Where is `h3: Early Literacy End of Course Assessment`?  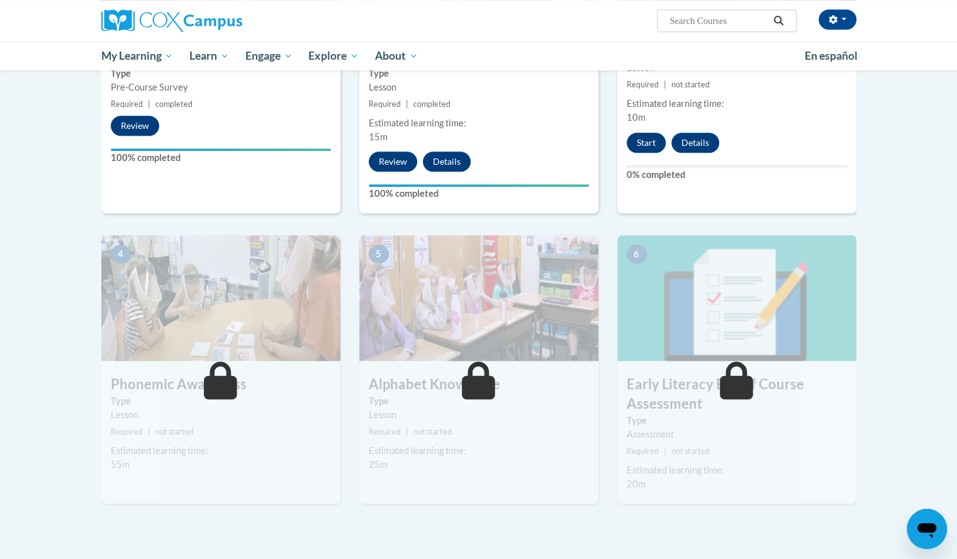 h3: Early Literacy End of Course Assessment is located at coordinates (737, 395).